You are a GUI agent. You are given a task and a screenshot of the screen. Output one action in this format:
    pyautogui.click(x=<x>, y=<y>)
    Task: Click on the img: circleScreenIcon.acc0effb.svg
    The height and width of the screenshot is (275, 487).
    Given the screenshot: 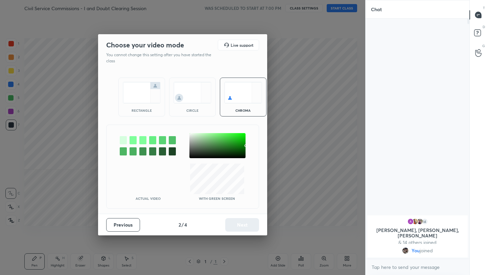 What is the action you would take?
    pyautogui.click(x=192, y=92)
    